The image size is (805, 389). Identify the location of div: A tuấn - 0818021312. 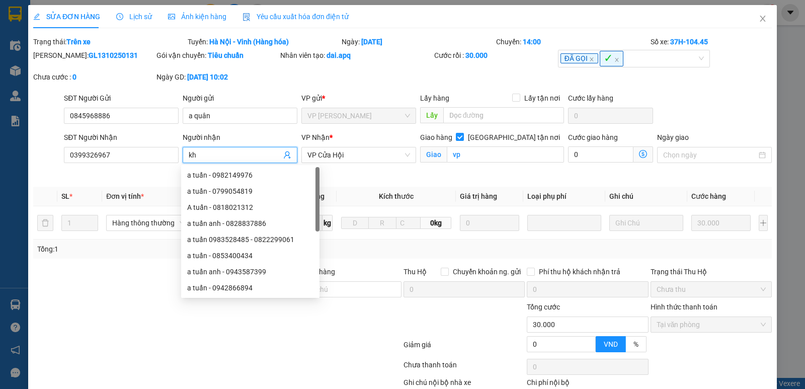
(250, 207).